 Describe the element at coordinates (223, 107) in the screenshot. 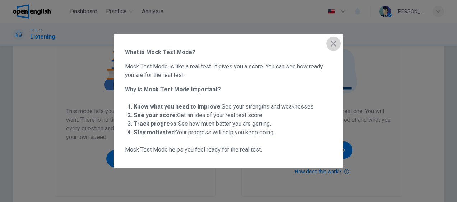

I see `span: See your strengths and weaknesses` at that location.